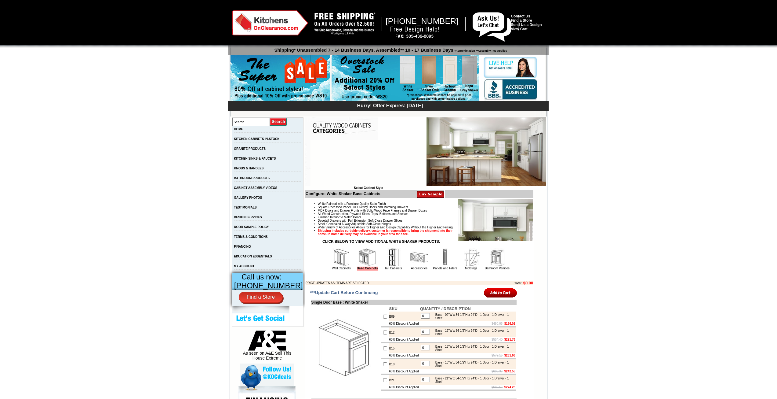  I want to click on div: Base - 18"W x 34-1/2"H x 24"D - 1 Door - 1 Drawer - 1 Shelf, so click(473, 364).